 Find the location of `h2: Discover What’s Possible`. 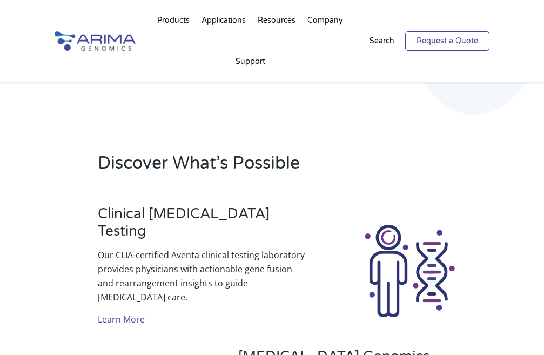

h2: Discover What’s Possible is located at coordinates (236, 167).